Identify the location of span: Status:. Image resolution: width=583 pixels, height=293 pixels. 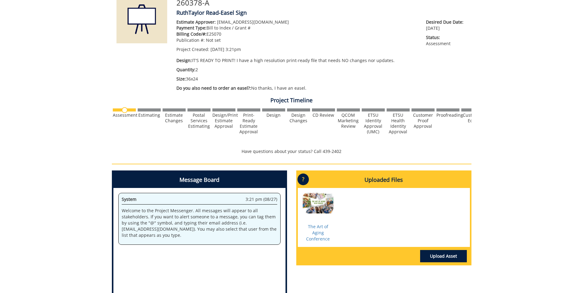
(446, 38).